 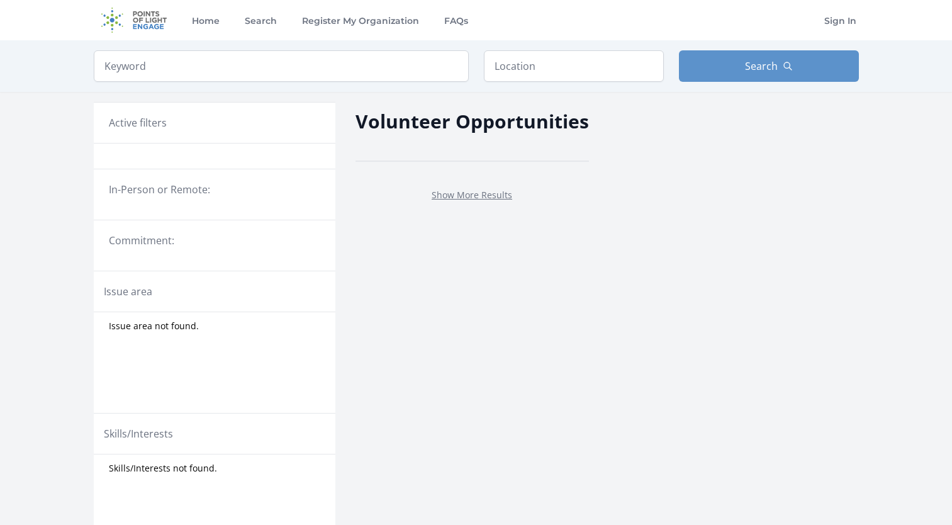 I want to click on h2: Volunteer Opportunities, so click(x=472, y=121).